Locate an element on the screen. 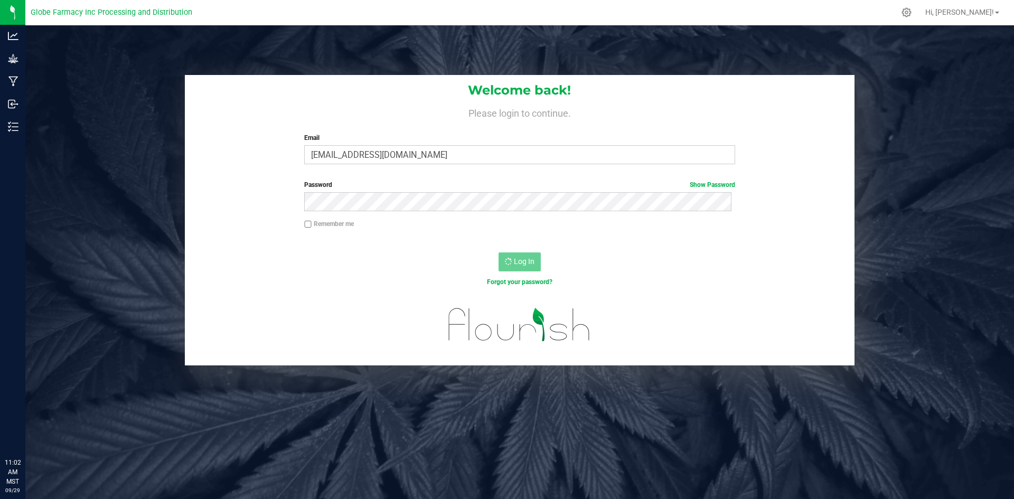  inline-svg: Analytics is located at coordinates (13, 36).